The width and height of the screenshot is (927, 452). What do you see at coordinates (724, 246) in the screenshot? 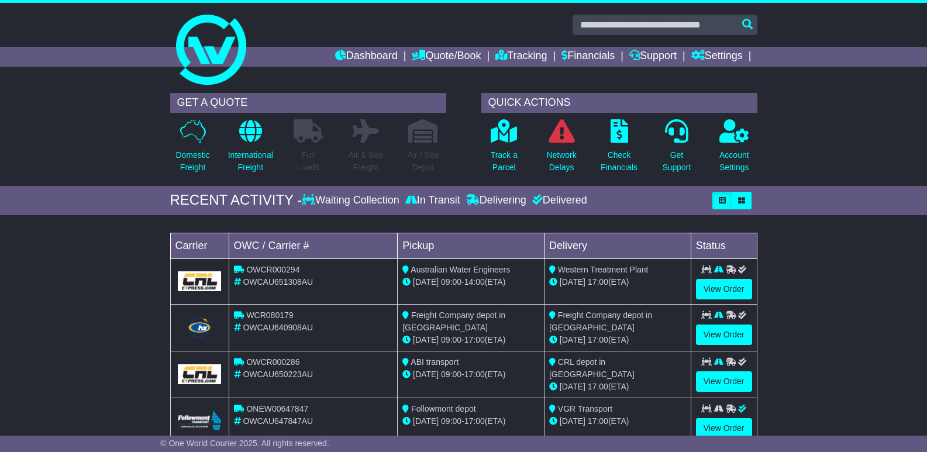
I see `td: Status` at bounding box center [724, 246].